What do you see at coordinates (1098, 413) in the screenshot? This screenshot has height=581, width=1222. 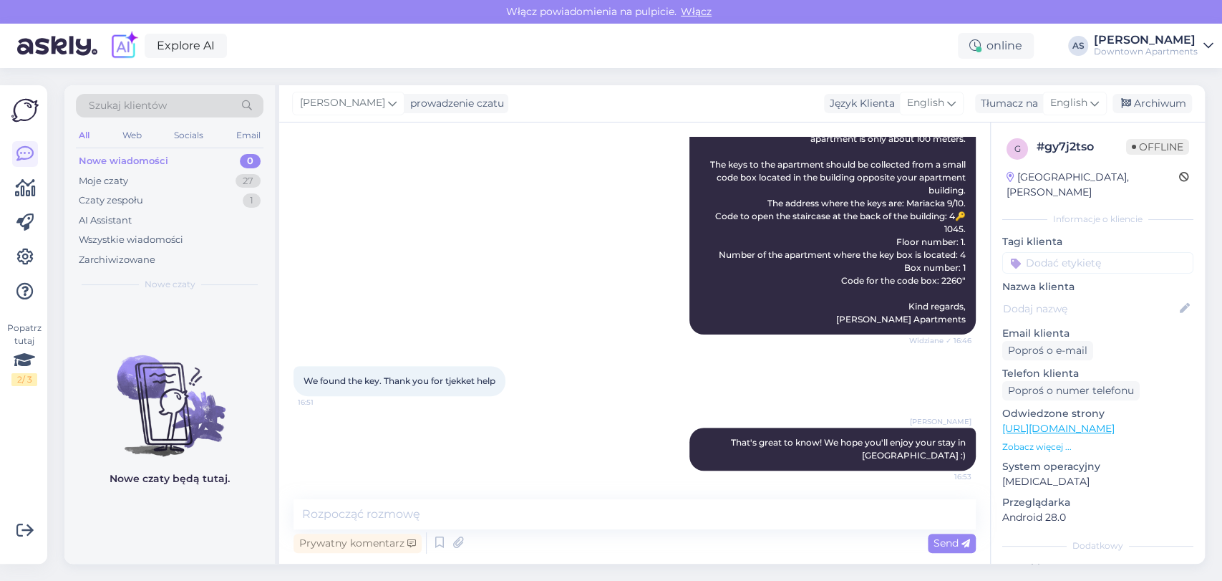 I see `p: Odwiedzone strony` at bounding box center [1098, 413].